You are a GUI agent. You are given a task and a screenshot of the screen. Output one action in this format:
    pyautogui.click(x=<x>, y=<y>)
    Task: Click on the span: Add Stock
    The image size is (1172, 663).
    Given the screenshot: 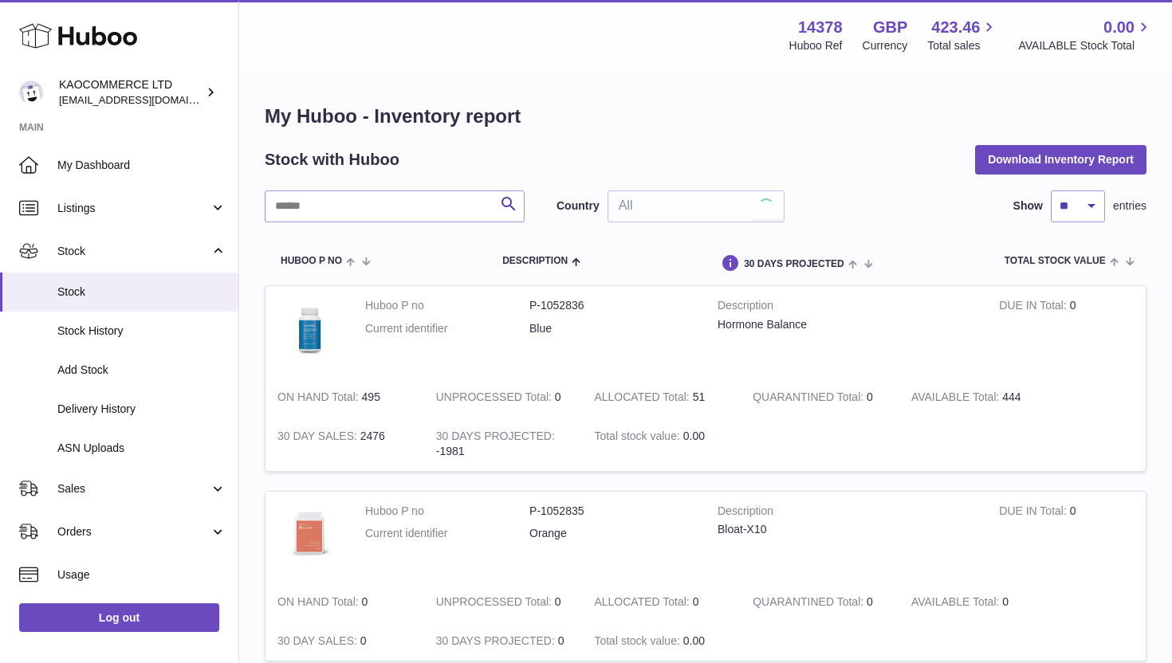 What is the action you would take?
    pyautogui.click(x=142, y=370)
    